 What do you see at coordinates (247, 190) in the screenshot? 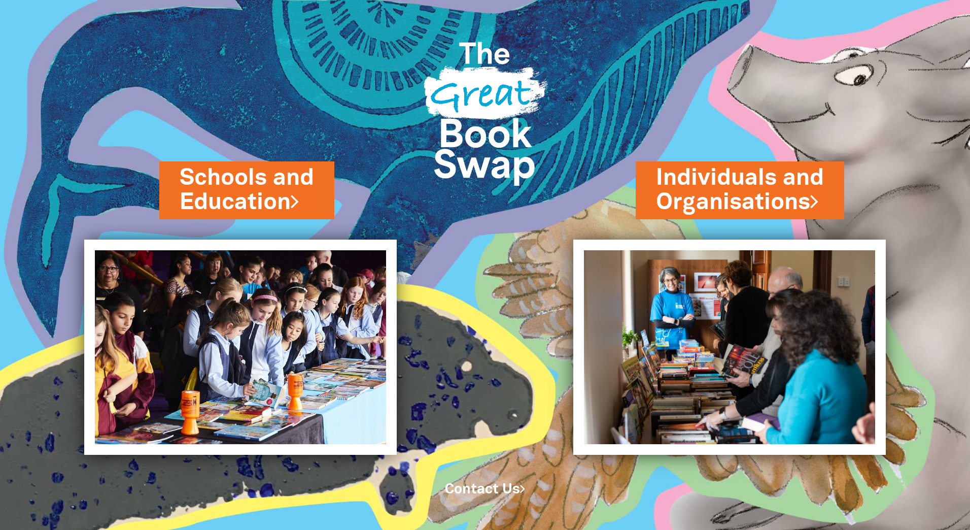
I see `a: Schools andEducation` at bounding box center [247, 190].